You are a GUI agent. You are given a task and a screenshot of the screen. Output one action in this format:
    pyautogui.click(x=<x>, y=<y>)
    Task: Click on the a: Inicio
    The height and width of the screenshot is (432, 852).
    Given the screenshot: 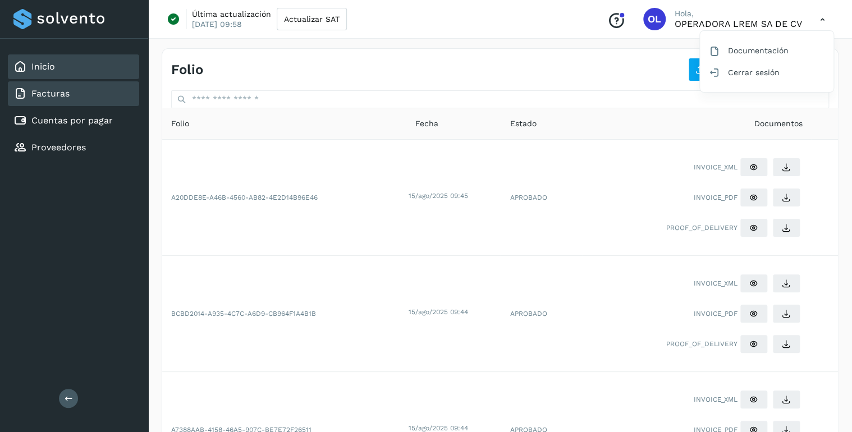 What is the action you would take?
    pyautogui.click(x=43, y=66)
    